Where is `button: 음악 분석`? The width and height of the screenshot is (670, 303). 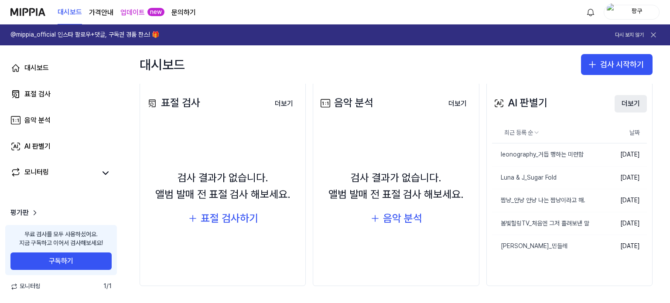
button: 음악 분석 is located at coordinates (396, 219).